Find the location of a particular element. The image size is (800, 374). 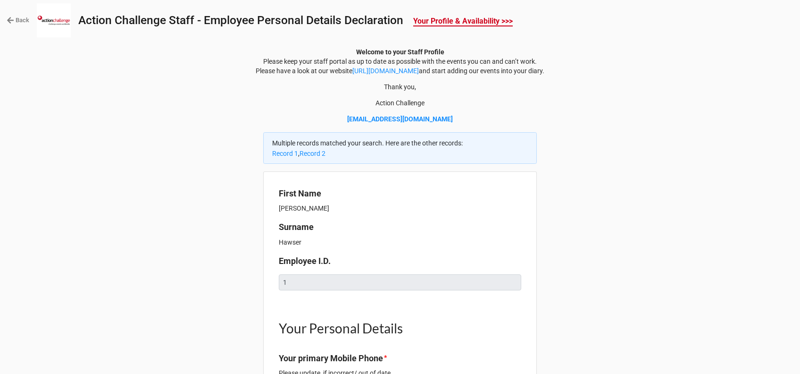

a: Your Profile & Availability >>> is located at coordinates (463, 21).